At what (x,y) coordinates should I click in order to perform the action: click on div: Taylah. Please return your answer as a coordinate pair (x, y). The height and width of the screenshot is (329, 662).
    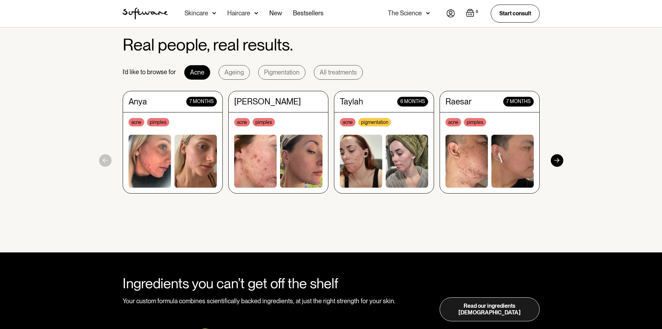
    Looking at the image, I should click on (351, 102).